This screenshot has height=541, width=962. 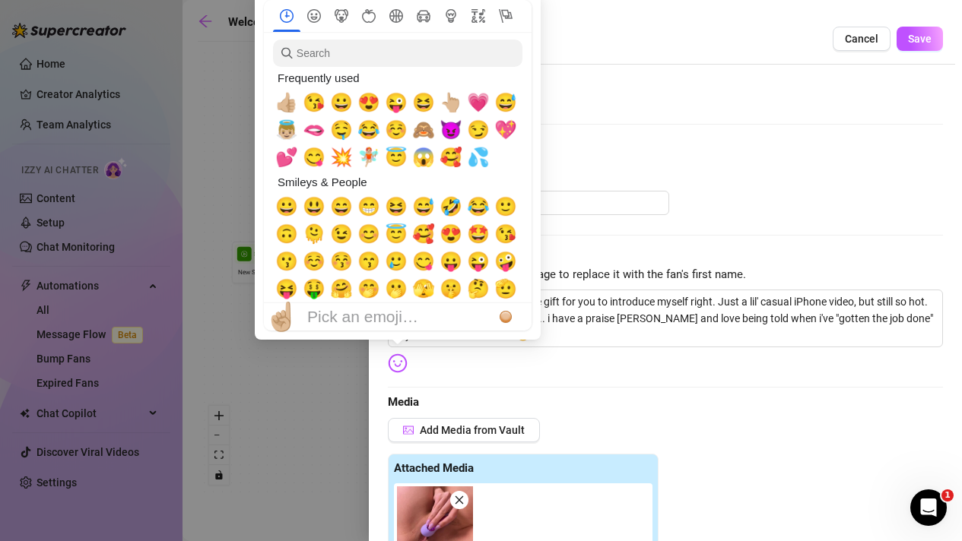 I want to click on button: Add Media from Vault, so click(x=464, y=430).